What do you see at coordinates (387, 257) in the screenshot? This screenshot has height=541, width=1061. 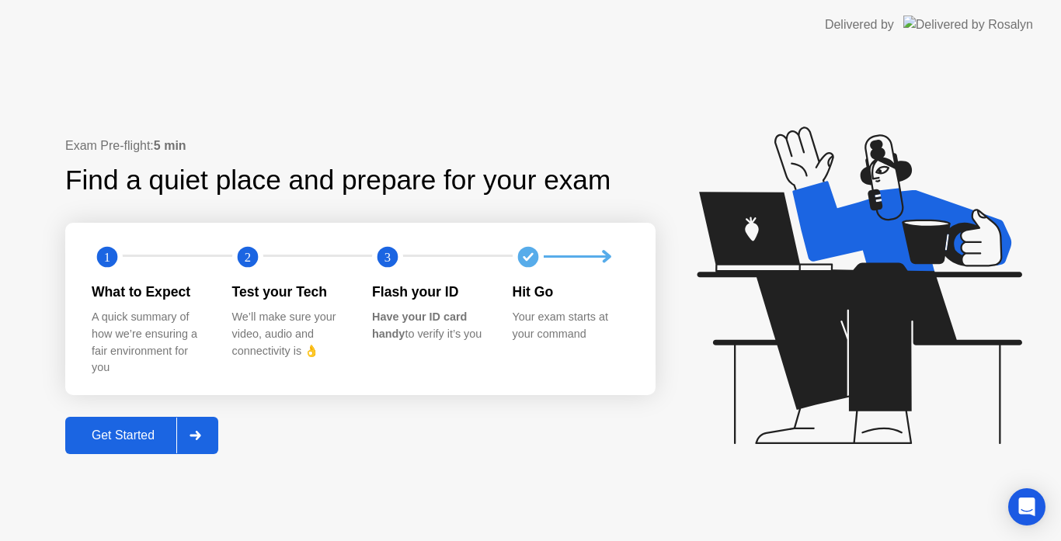 I see `text: 3` at bounding box center [387, 257].